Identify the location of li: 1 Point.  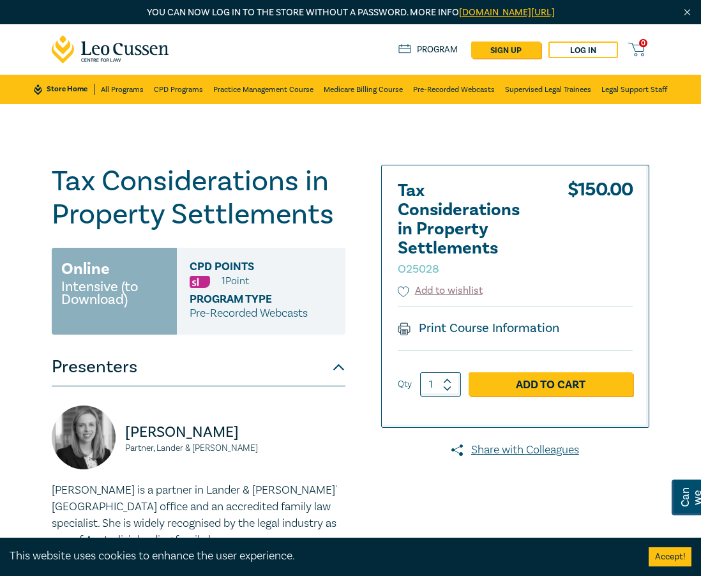
(235, 281).